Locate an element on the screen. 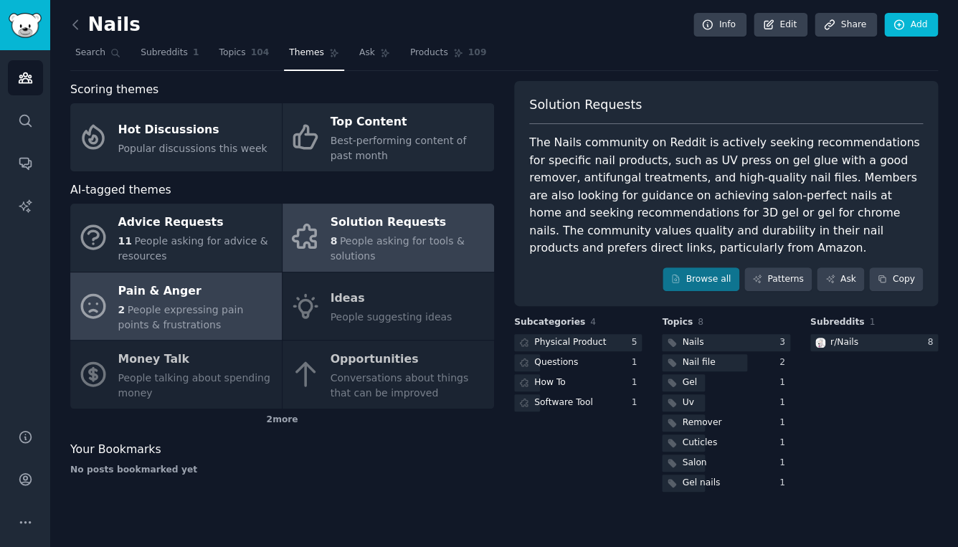 The width and height of the screenshot is (958, 547). h2: Nails is located at coordinates (105, 25).